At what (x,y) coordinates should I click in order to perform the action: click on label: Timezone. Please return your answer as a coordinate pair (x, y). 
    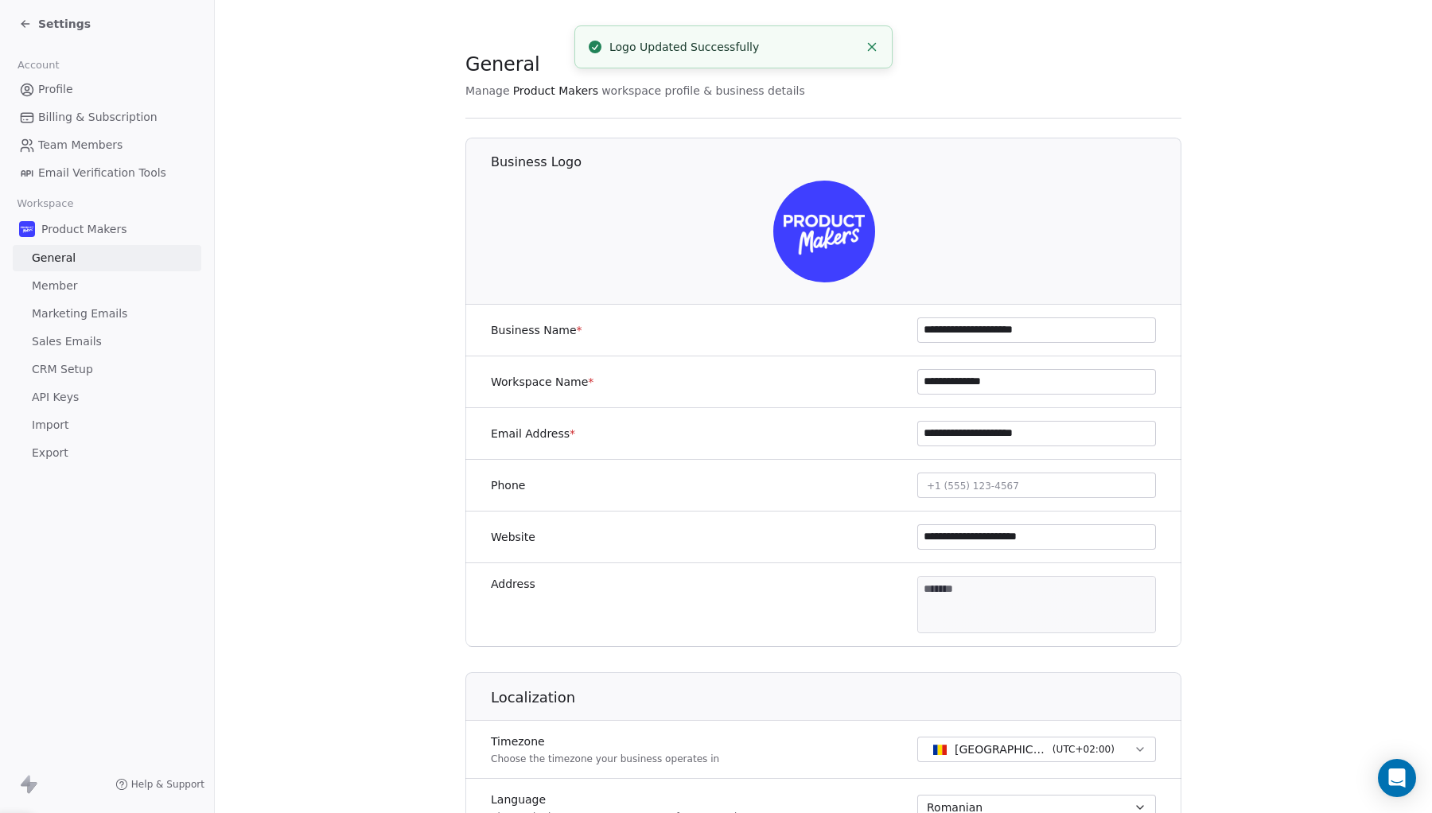
    Looking at the image, I should click on (604, 741).